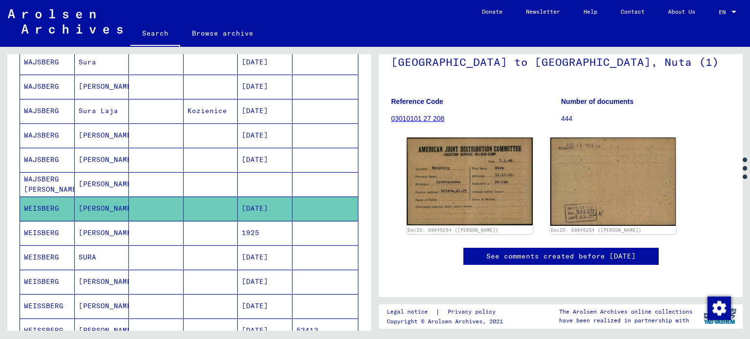  I want to click on img: Arolsen_neg.svg, so click(65, 21).